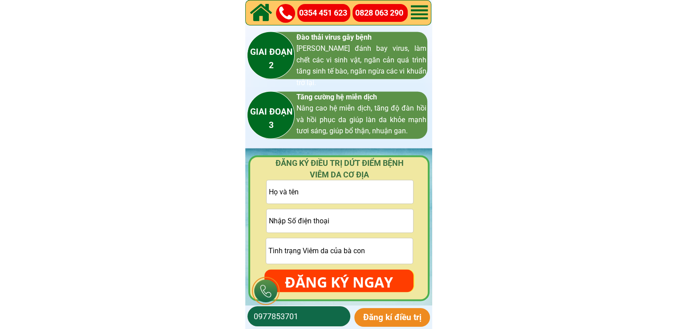  Describe the element at coordinates (272, 59) in the screenshot. I see `h3: GIAI ĐOẠN 2` at that location.